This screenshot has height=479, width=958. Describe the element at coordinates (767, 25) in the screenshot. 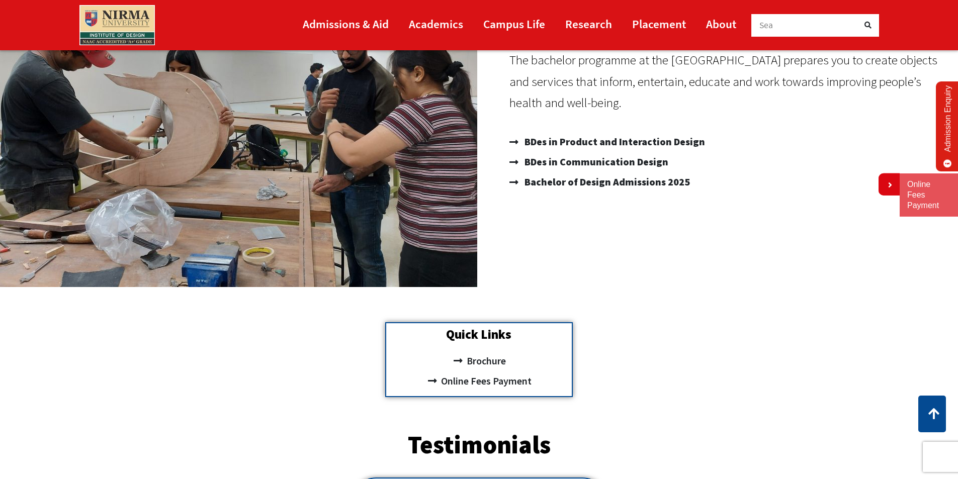

I see `span: Sea` at that location.